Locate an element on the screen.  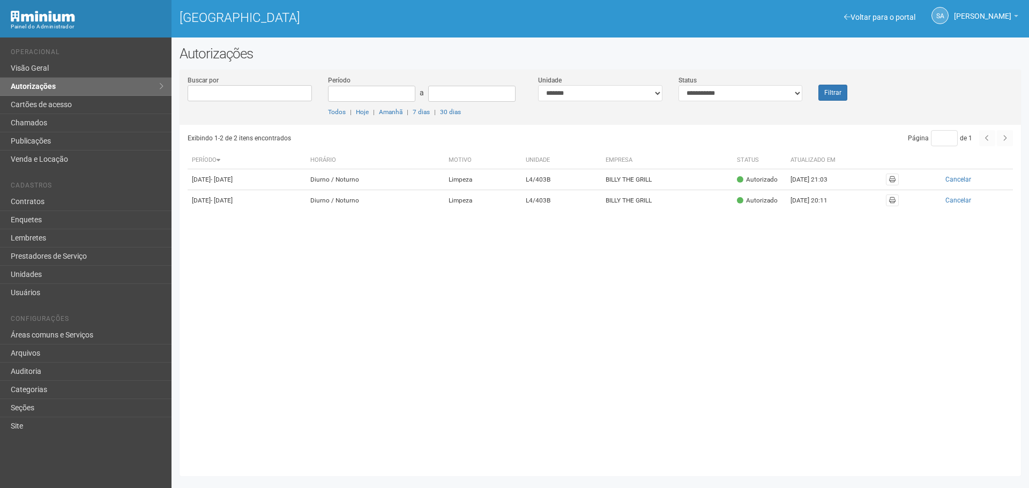
span: a is located at coordinates (422, 93).